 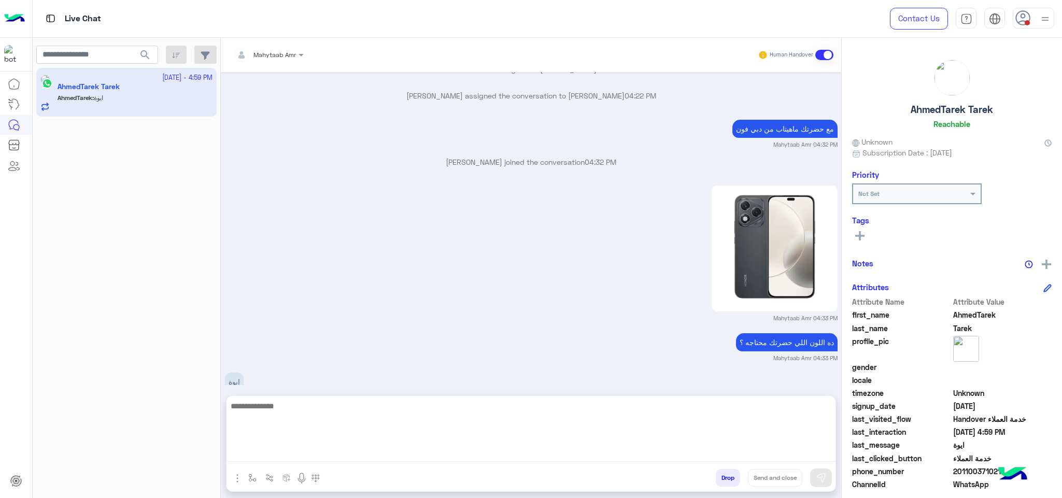 I want to click on span: phone_number, so click(x=902, y=471).